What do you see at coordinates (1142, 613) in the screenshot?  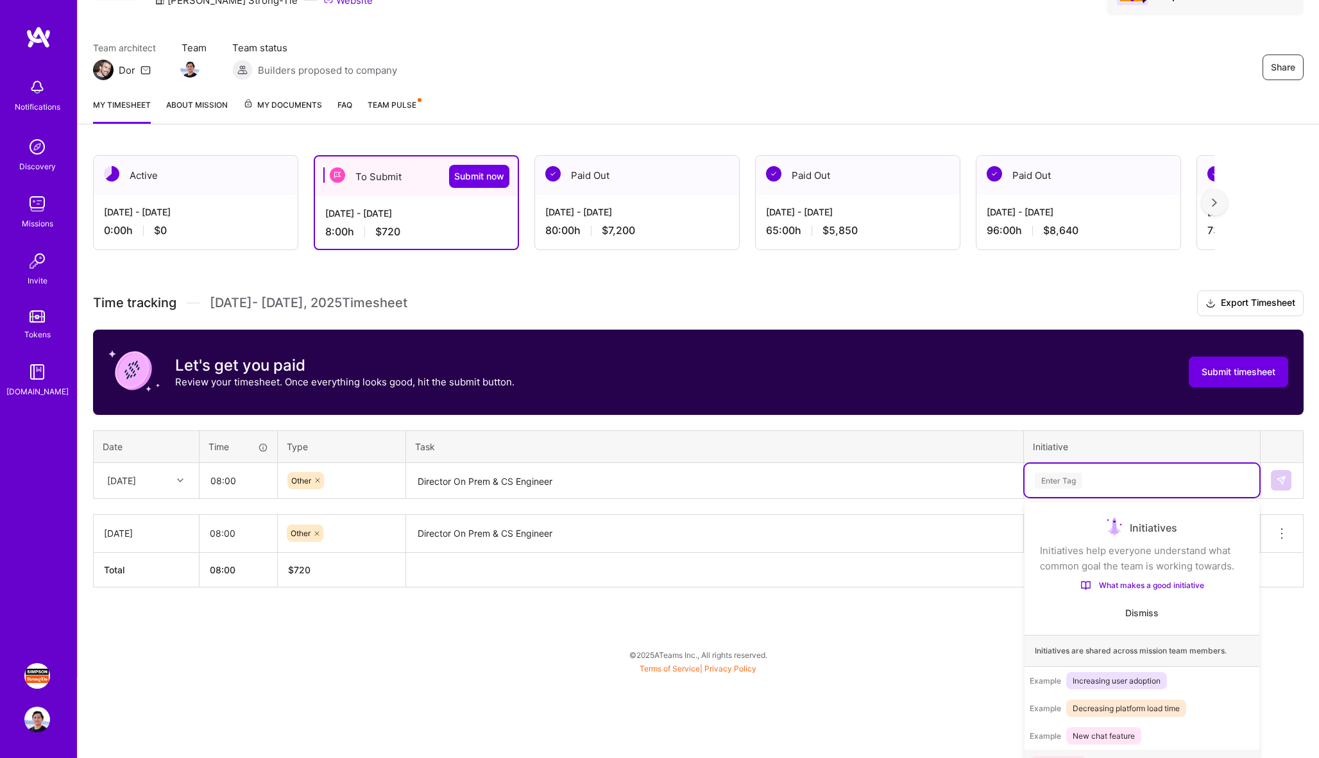 I see `span: Dismiss` at bounding box center [1142, 613].